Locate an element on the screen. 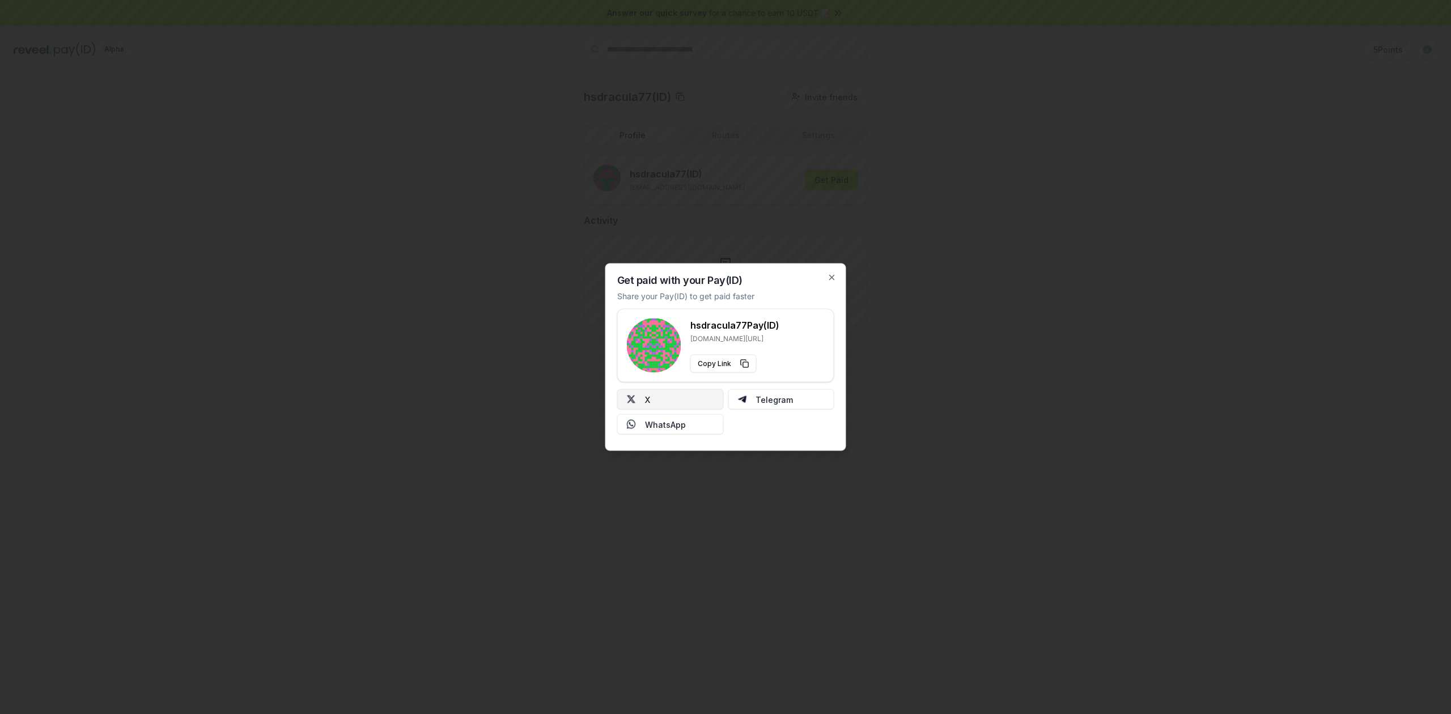 The image size is (1451, 714). p: Share your Pay(ID) to get paid faster is located at coordinates (686, 296).